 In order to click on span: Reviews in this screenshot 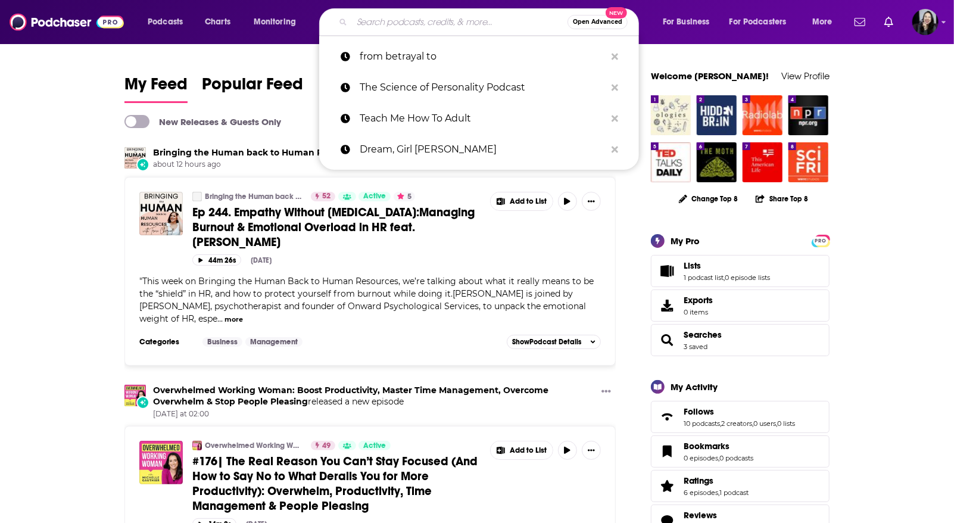, I will do `click(700, 515)`.